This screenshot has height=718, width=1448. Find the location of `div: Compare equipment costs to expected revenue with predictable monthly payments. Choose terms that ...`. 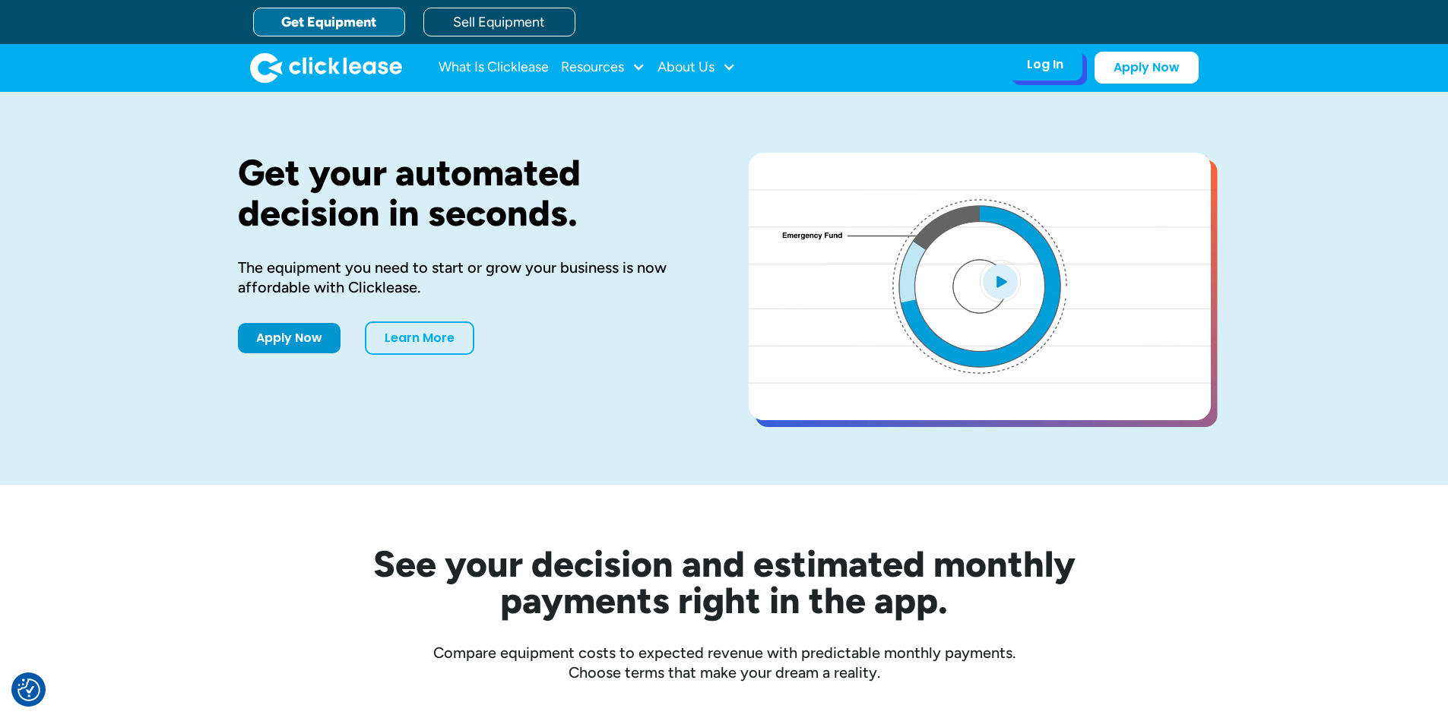

div: Compare equipment costs to expected revenue with predictable monthly payments. Choose terms that ... is located at coordinates (724, 663).